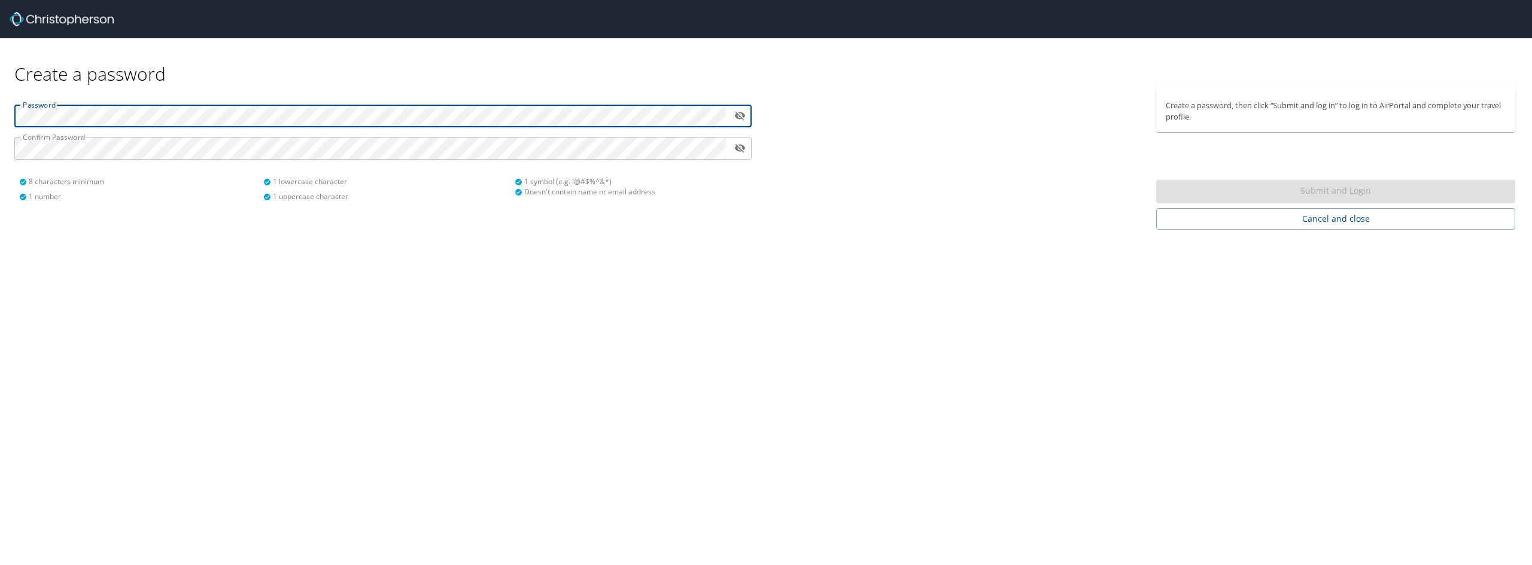  I want to click on div: 1 number, so click(141, 196).